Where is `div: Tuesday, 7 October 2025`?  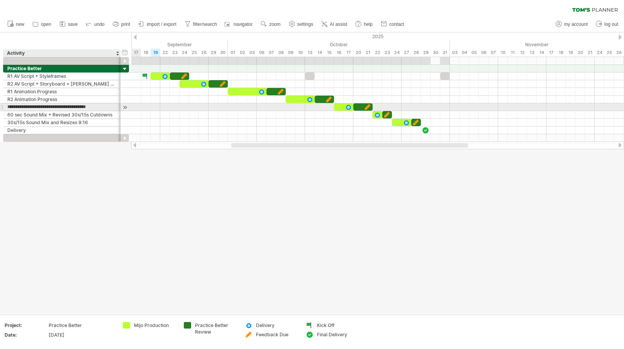 div: Tuesday, 7 October 2025 is located at coordinates (271, 53).